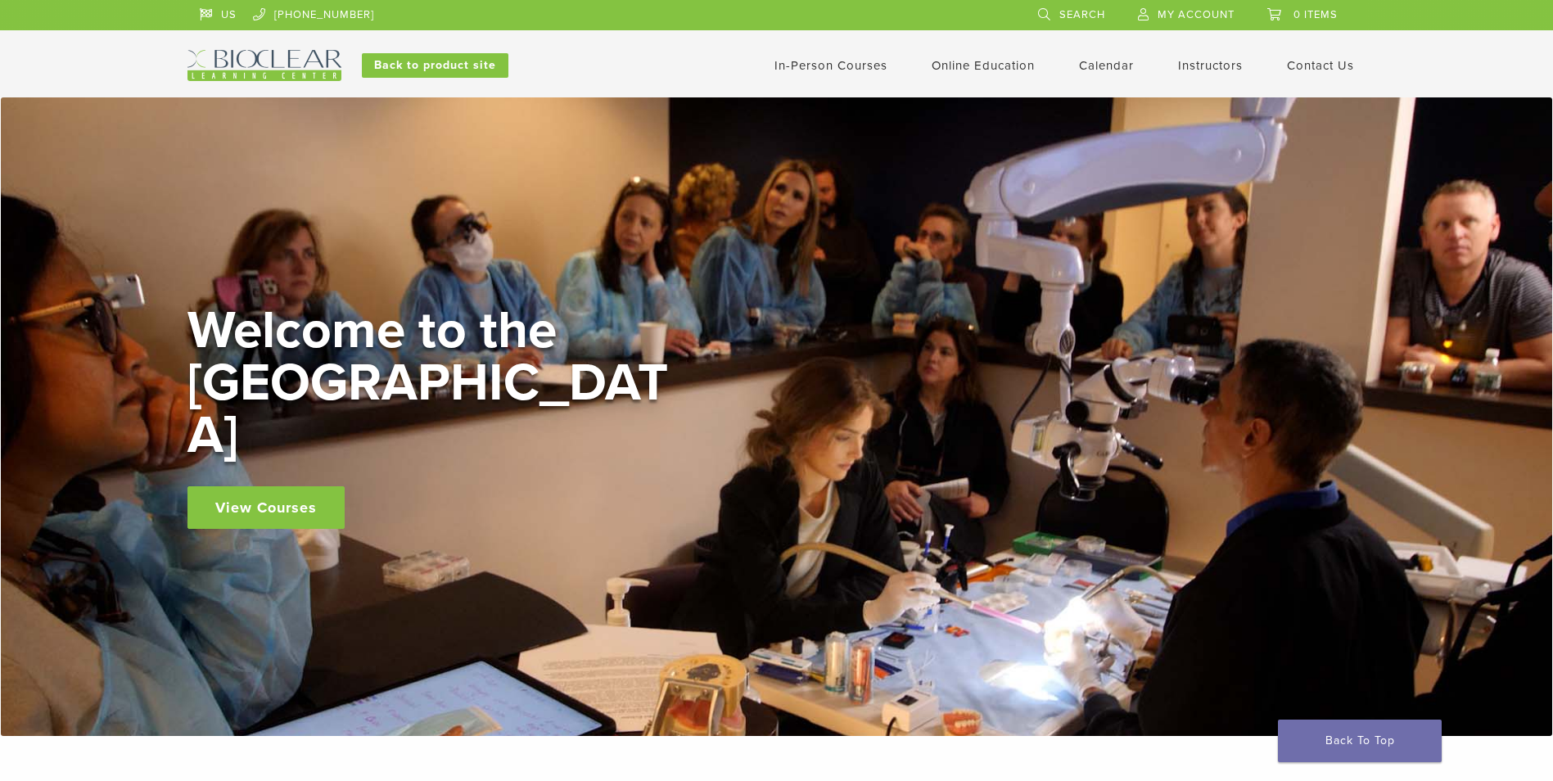  I want to click on a: In-Person Courses, so click(831, 65).